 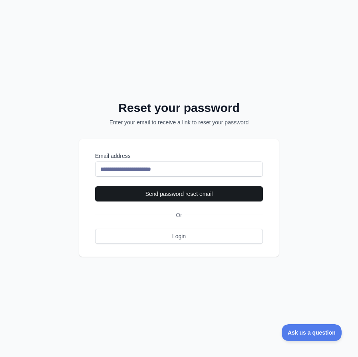 What do you see at coordinates (179, 156) in the screenshot?
I see `label: Email address` at bounding box center [179, 156].